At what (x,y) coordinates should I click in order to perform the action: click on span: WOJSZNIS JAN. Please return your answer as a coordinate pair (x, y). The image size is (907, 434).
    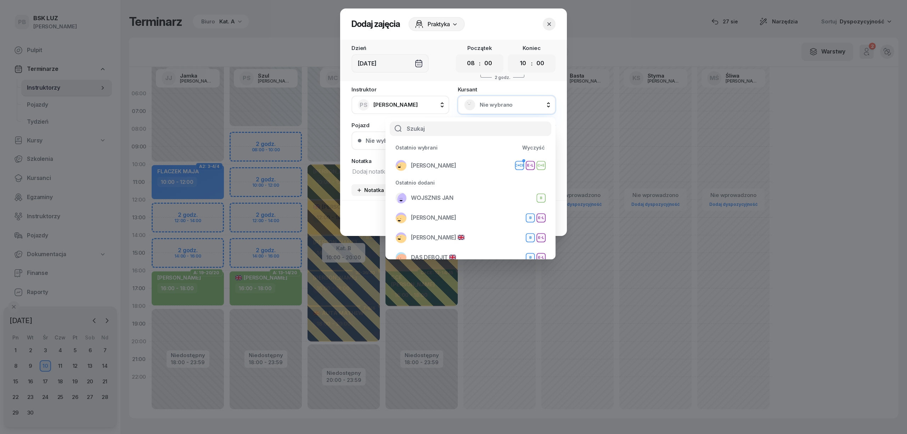
    Looking at the image, I should click on (432, 198).